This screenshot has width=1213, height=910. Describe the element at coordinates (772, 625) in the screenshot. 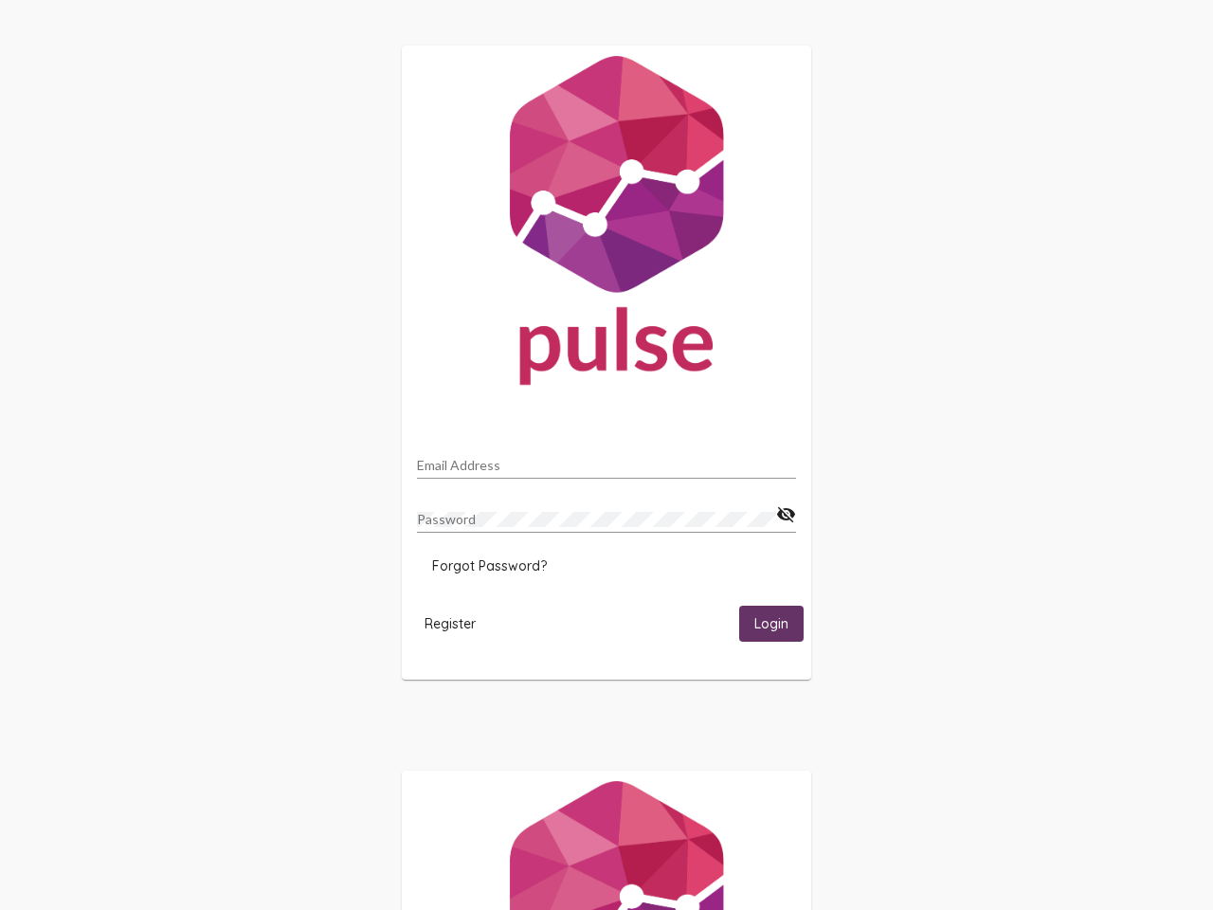

I see `span: Login` at that location.